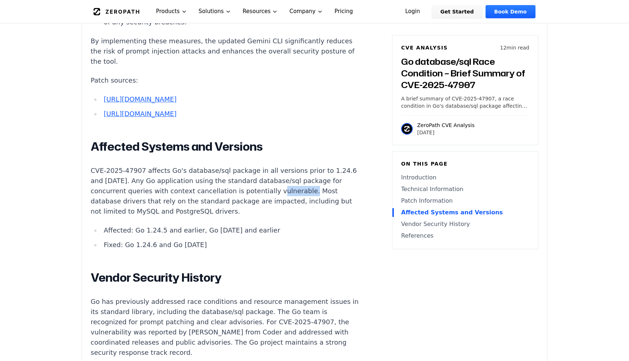 The image size is (629, 361). I want to click on a: Introduction, so click(465, 178).